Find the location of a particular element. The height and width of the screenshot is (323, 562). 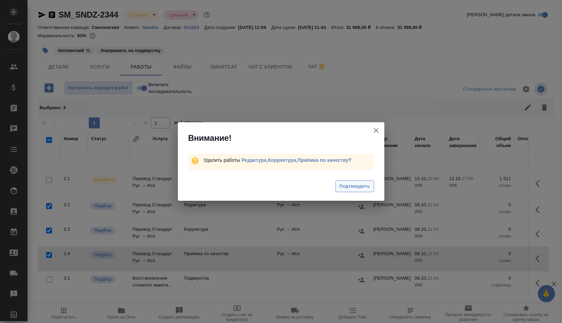

a: Редактура is located at coordinates (254, 160).